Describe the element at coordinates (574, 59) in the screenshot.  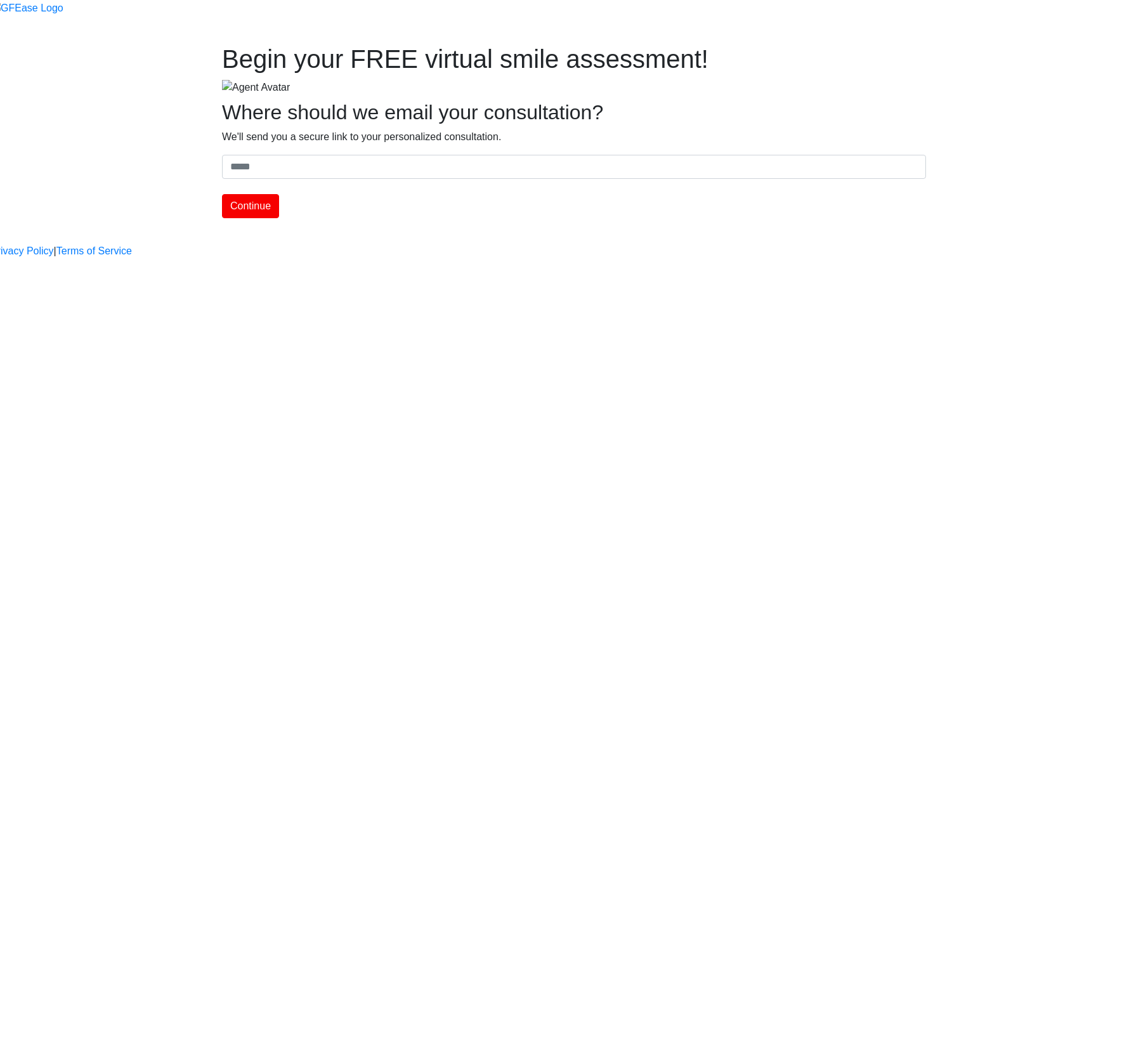
I see `h1: Begin your FREE virtual smile assessment!` at that location.